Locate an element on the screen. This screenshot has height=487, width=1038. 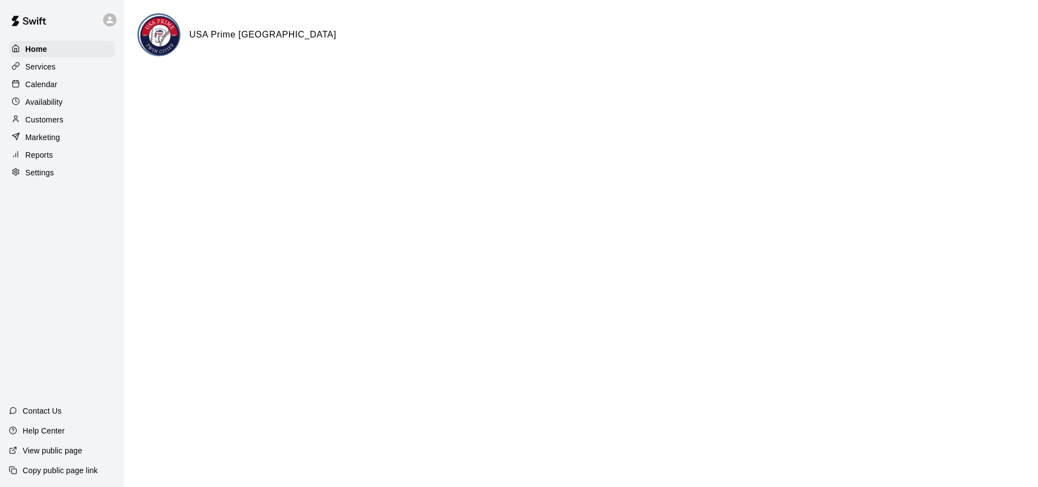
p: Home is located at coordinates (36, 49).